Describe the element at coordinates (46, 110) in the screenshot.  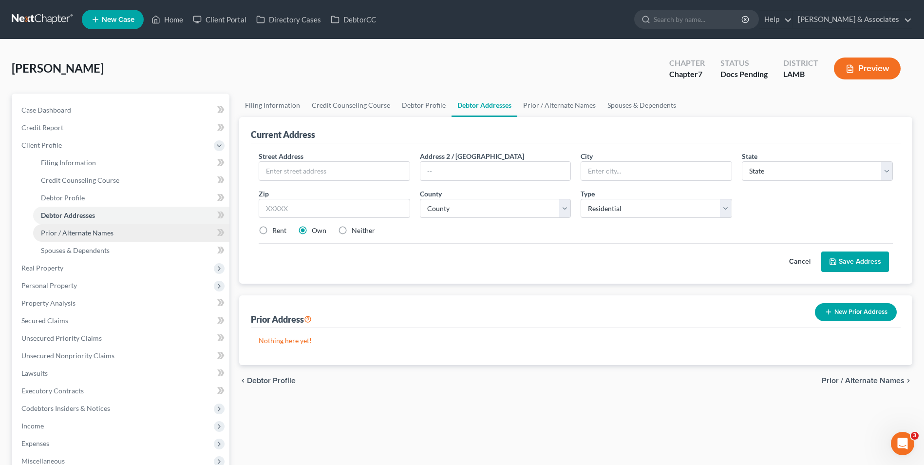
I see `span: Case Dashboard` at that location.